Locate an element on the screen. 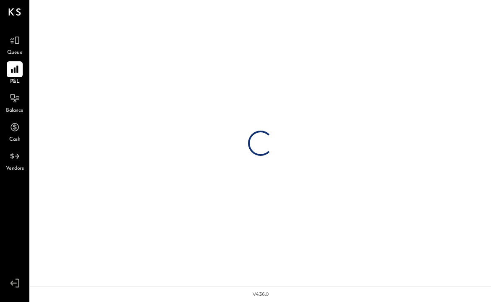 The image size is (491, 302). a: P&L is located at coordinates (15, 73).